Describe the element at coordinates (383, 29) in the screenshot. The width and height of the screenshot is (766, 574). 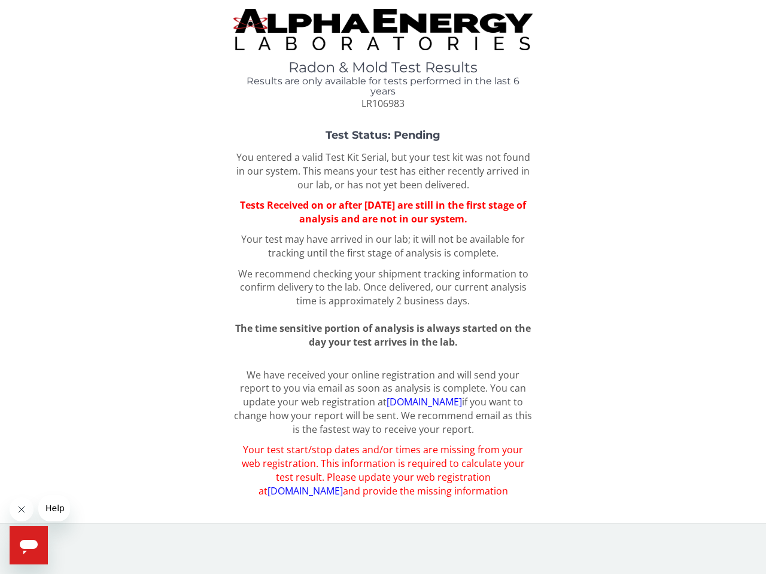
I see `img: TightCrop.jpg` at that location.